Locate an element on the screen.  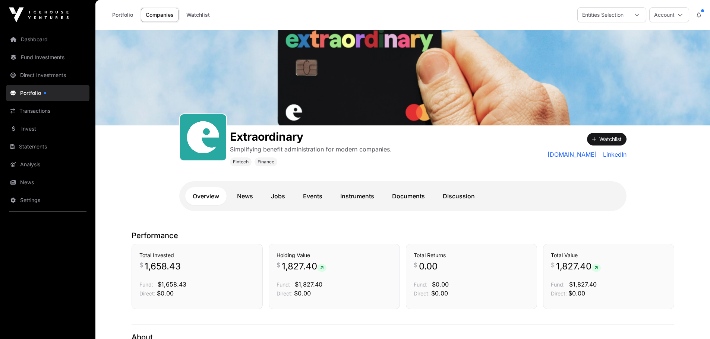
h3: Total Returns is located at coordinates (471, 256).